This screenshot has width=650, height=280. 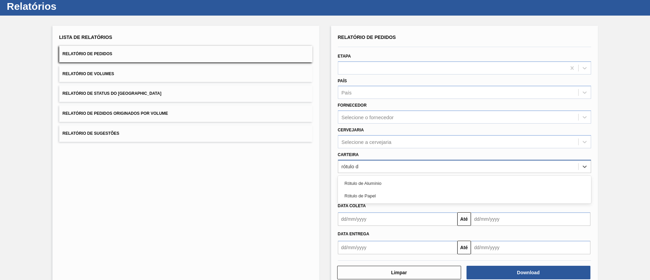 What do you see at coordinates (342, 81) in the screenshot?
I see `label: País` at bounding box center [342, 81].